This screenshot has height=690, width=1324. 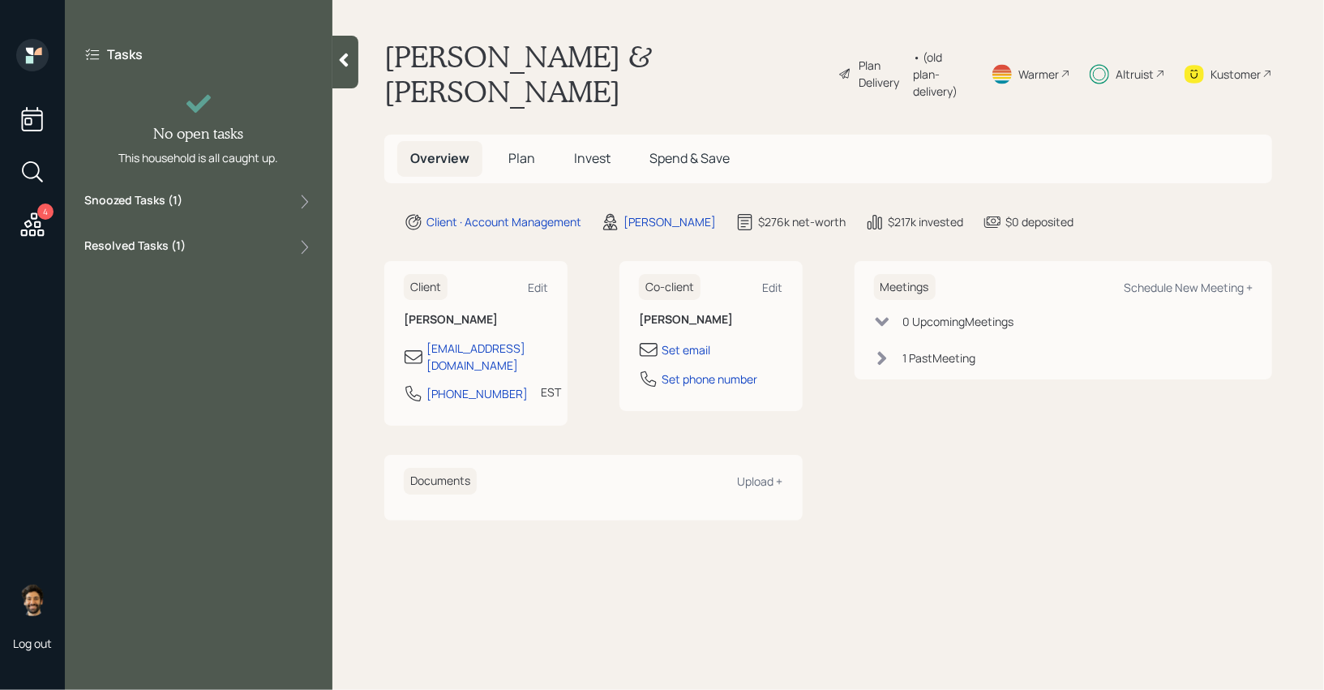 What do you see at coordinates (1039, 74) in the screenshot?
I see `div: Warmer` at bounding box center [1039, 74].